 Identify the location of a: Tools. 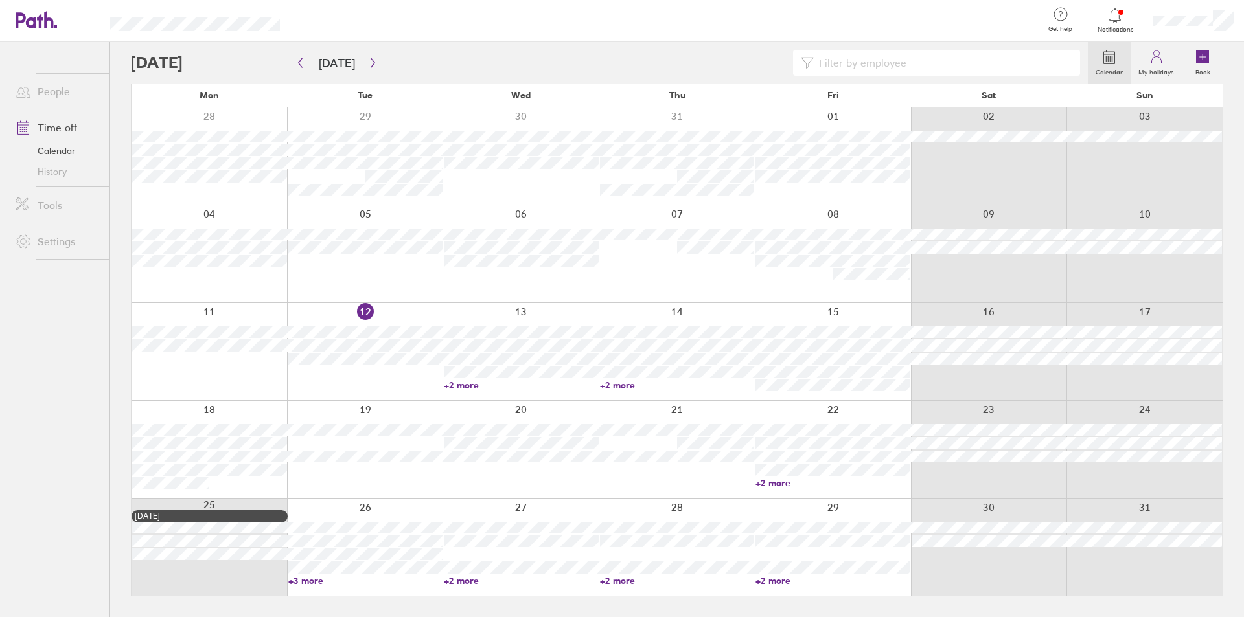
(57, 205).